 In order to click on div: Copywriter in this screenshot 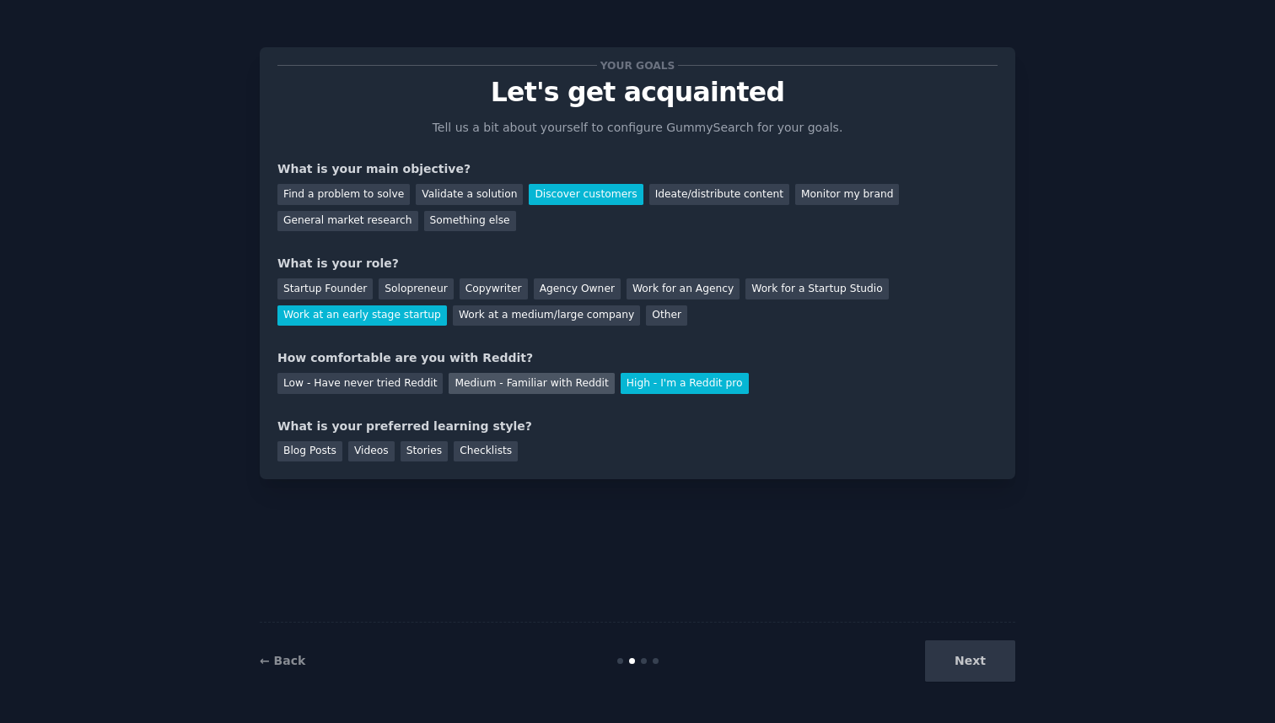, I will do `click(493, 288)`.